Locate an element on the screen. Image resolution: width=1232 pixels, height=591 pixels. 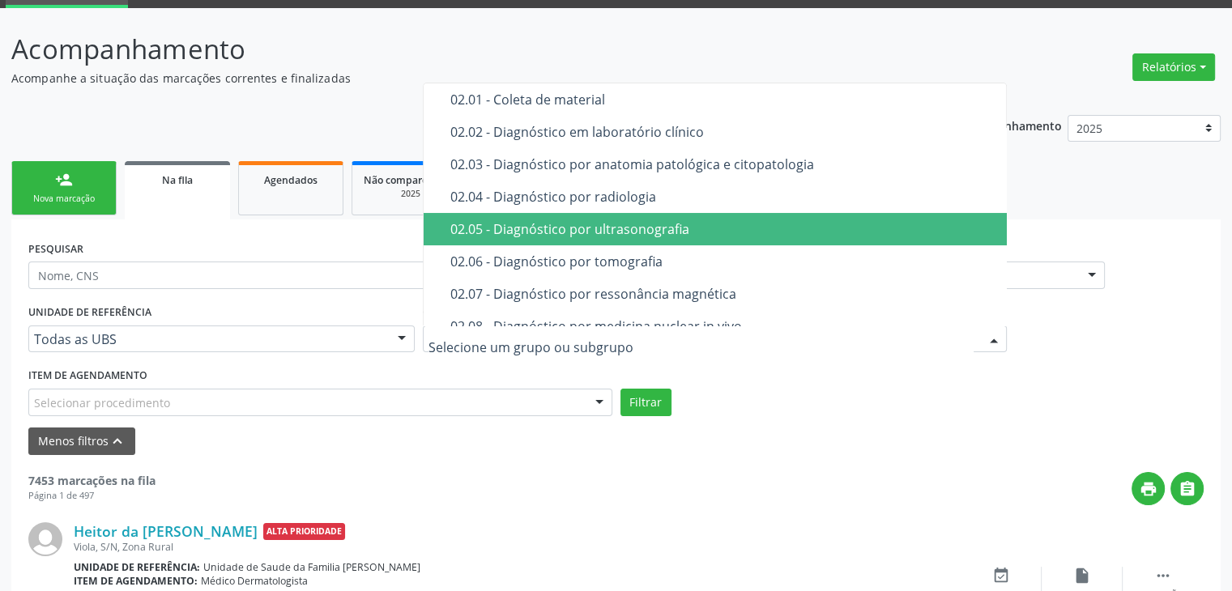
span: Alta Prioridade is located at coordinates (304, 531).